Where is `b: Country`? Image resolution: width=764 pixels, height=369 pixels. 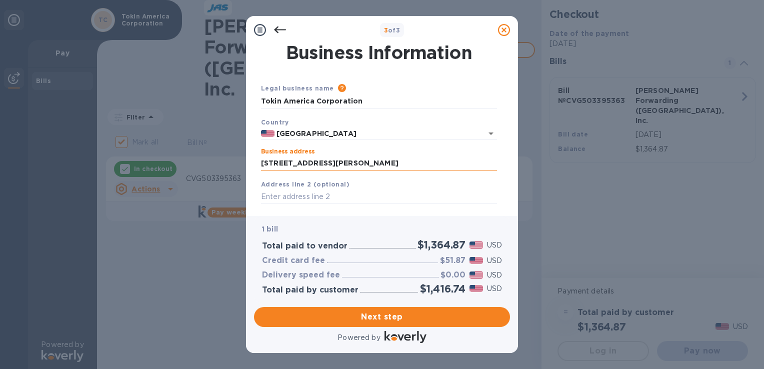 b: Country is located at coordinates (275, 122).